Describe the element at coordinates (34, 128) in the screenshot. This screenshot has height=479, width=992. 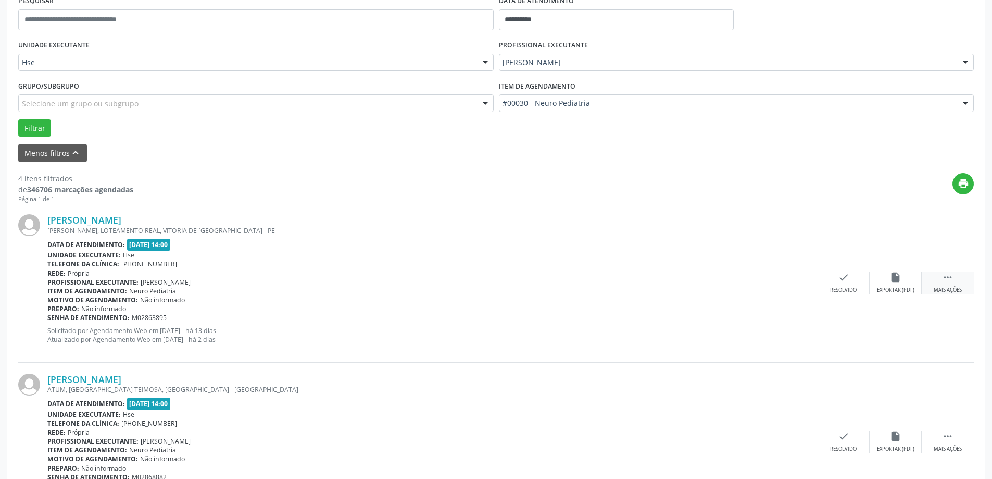
I see `button: Filtrar` at that location.